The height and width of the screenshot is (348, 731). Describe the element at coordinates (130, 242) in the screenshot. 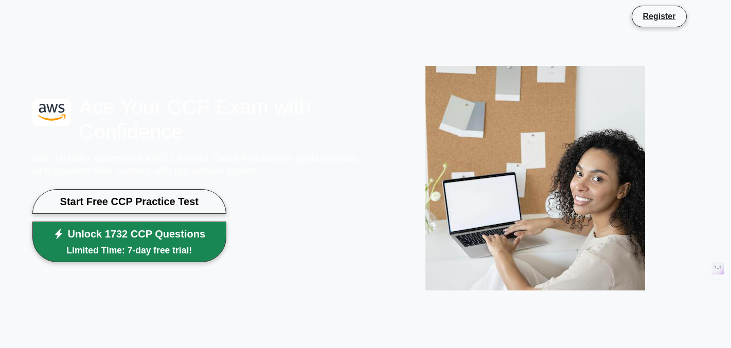

I see `a: Unlock 1732 CCP QuestionsLimited Time: 7-day free trial!` at that location.